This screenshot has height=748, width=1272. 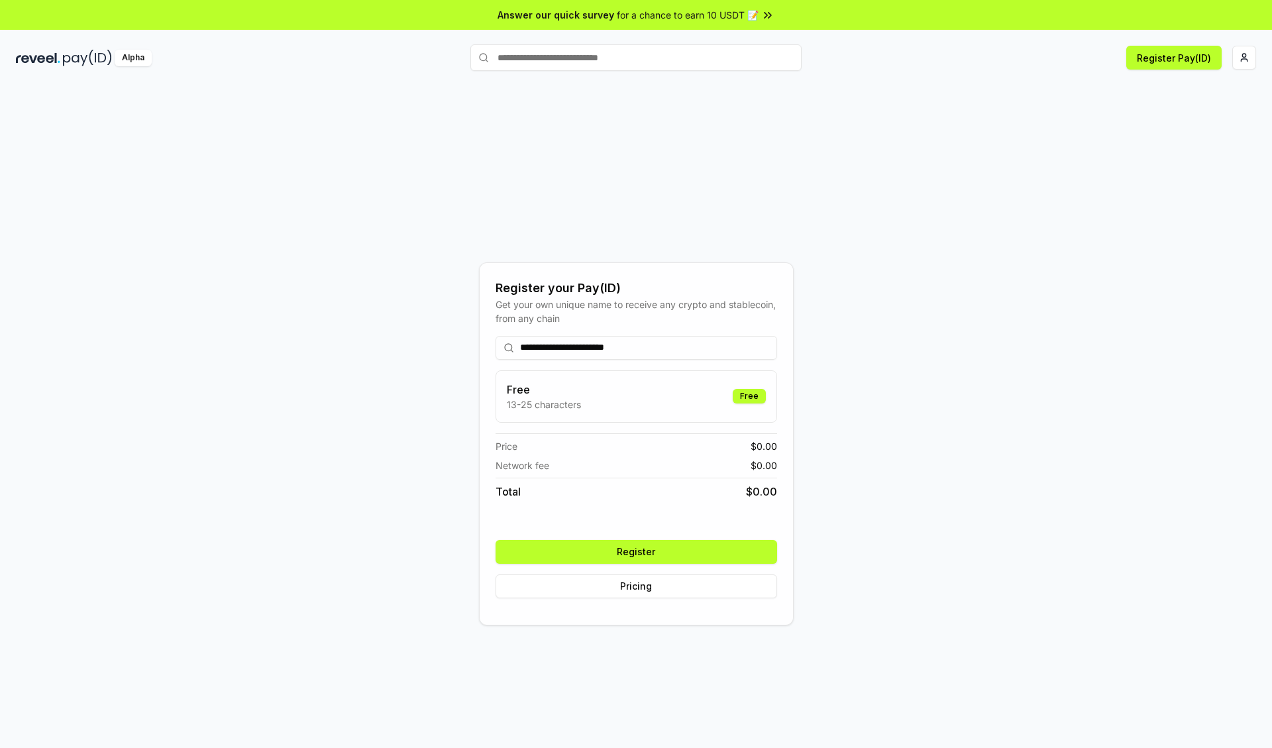 I want to click on span: Answer our quick survey, so click(x=556, y=15).